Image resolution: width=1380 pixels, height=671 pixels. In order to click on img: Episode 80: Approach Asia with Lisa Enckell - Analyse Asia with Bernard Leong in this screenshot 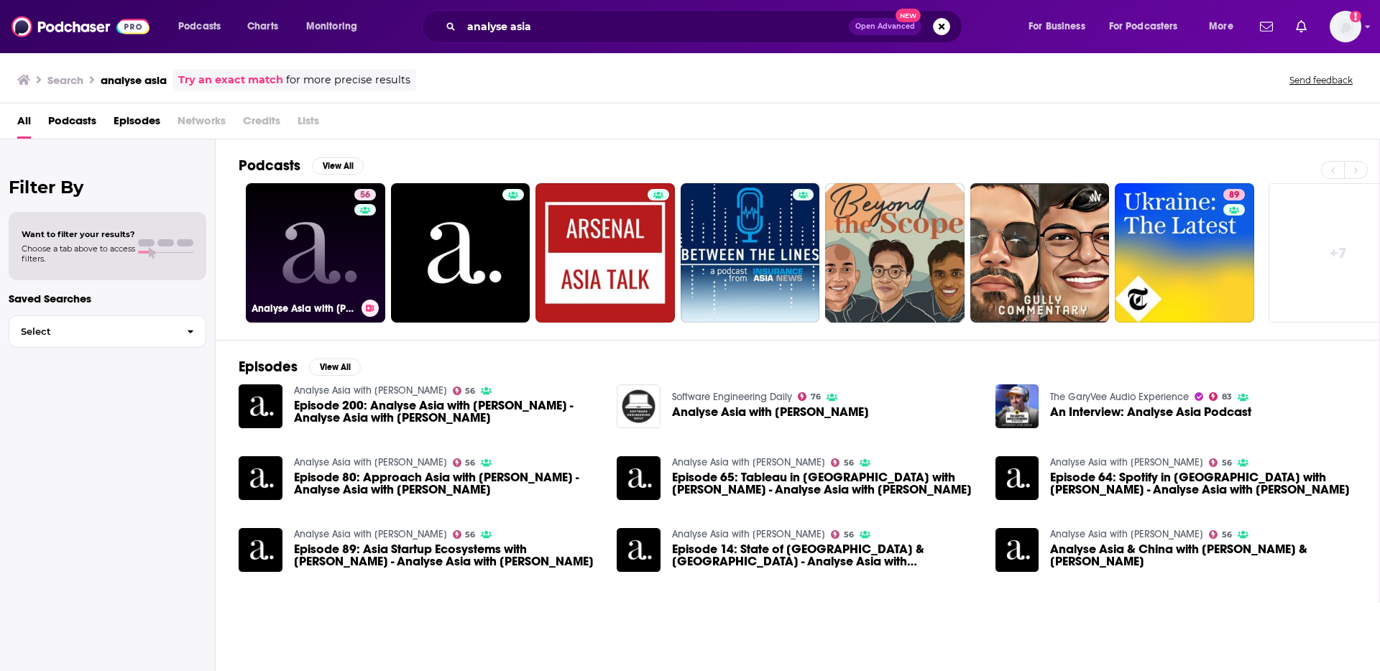, I will do `click(260, 478)`.